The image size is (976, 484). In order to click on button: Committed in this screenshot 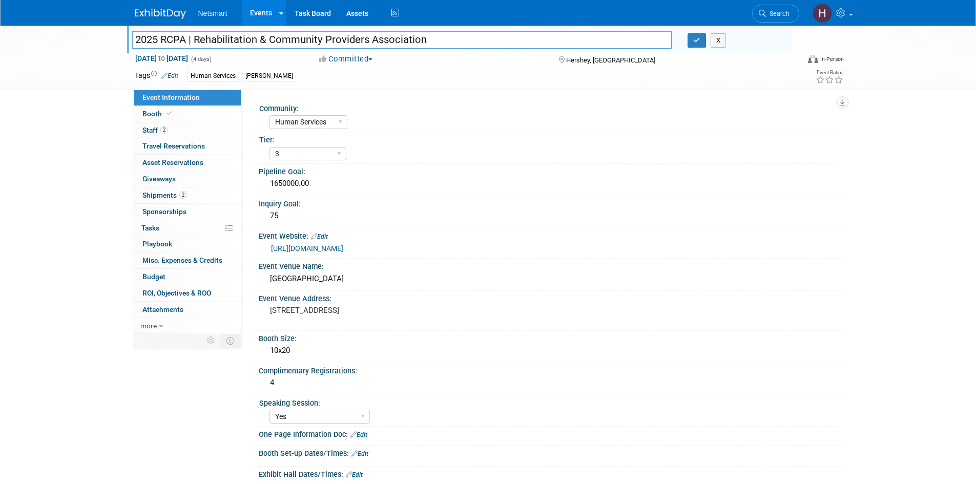, I will do `click(346, 59)`.